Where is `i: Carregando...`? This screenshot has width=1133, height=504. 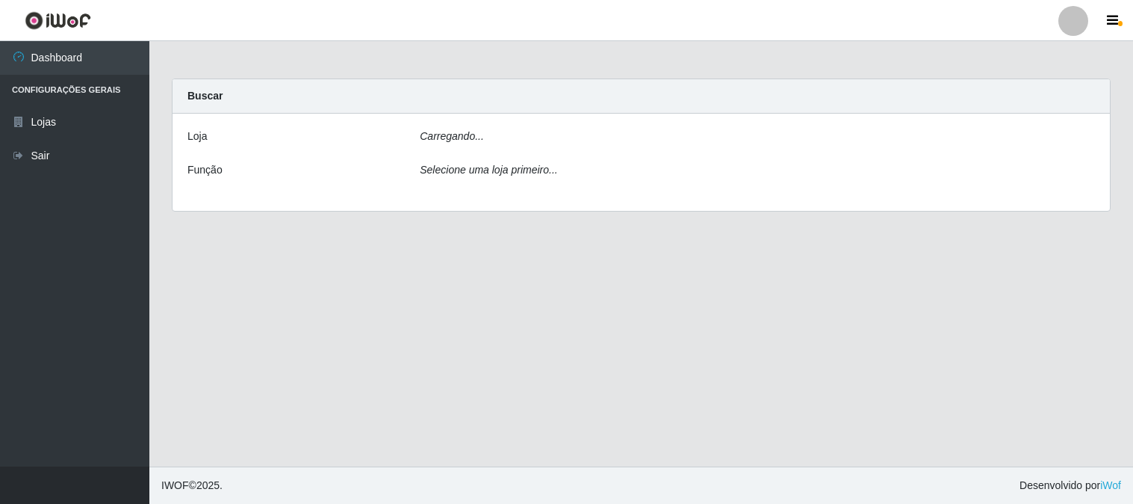
i: Carregando... is located at coordinates (452, 136).